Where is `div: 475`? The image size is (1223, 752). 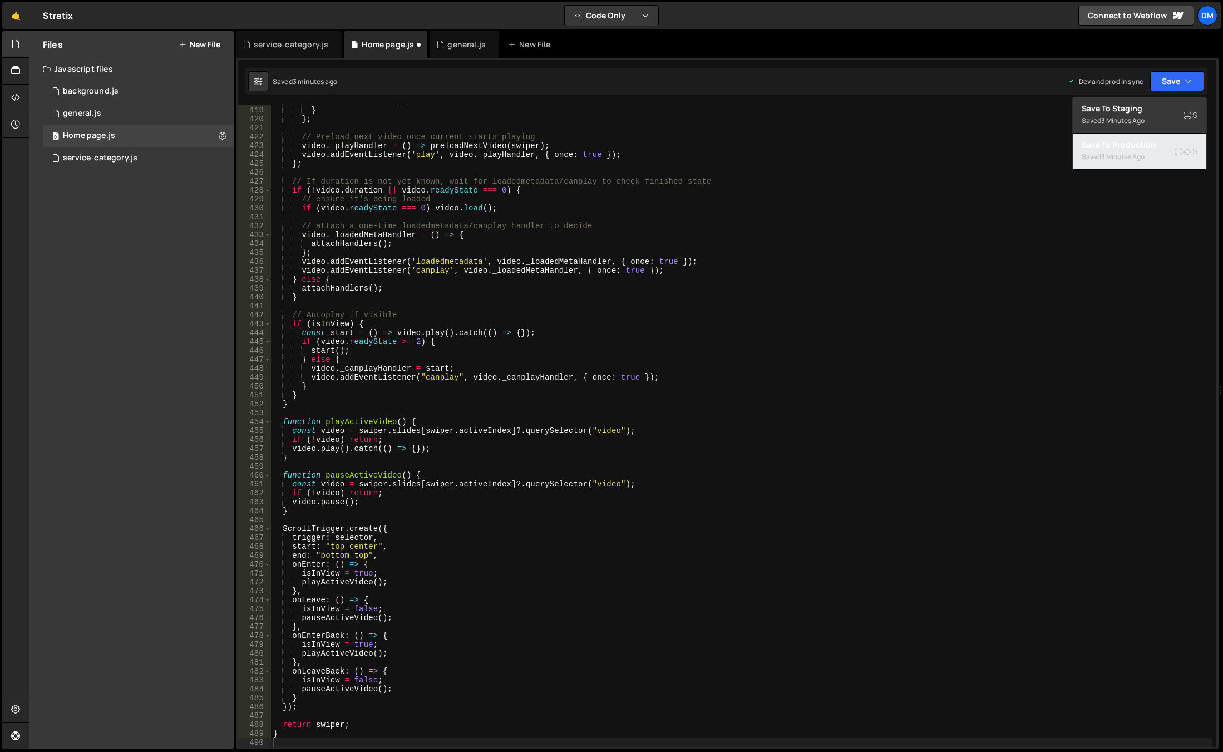 div: 475 is located at coordinates (254, 609).